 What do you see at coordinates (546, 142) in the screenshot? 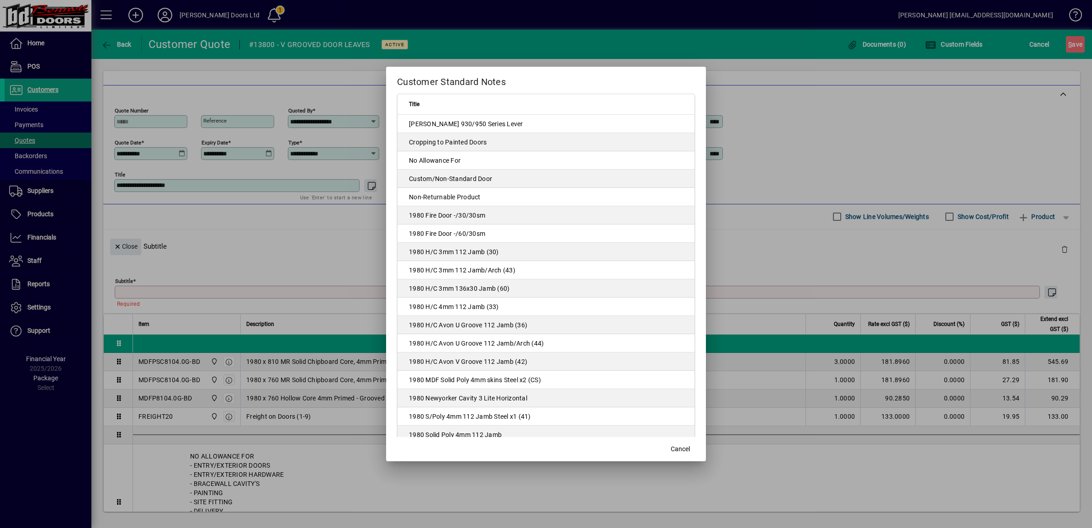
I see `td: Cropping to Painted Doors` at bounding box center [546, 142].